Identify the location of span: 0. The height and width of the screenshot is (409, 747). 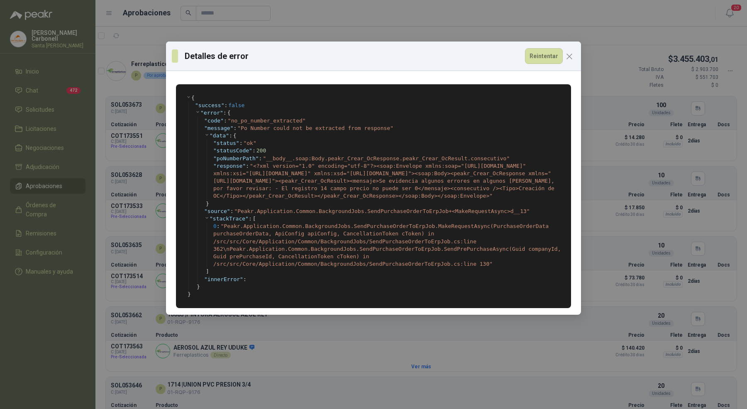
(215, 226).